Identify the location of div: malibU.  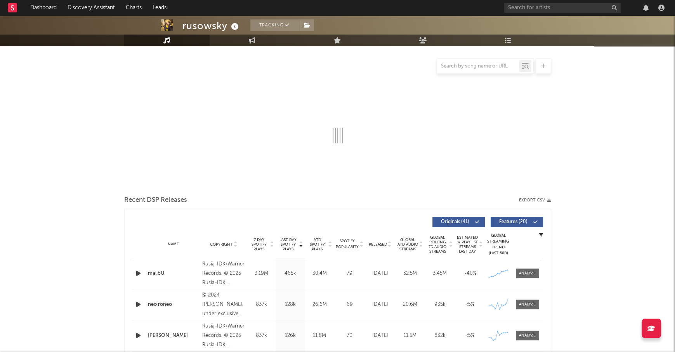
(173, 274).